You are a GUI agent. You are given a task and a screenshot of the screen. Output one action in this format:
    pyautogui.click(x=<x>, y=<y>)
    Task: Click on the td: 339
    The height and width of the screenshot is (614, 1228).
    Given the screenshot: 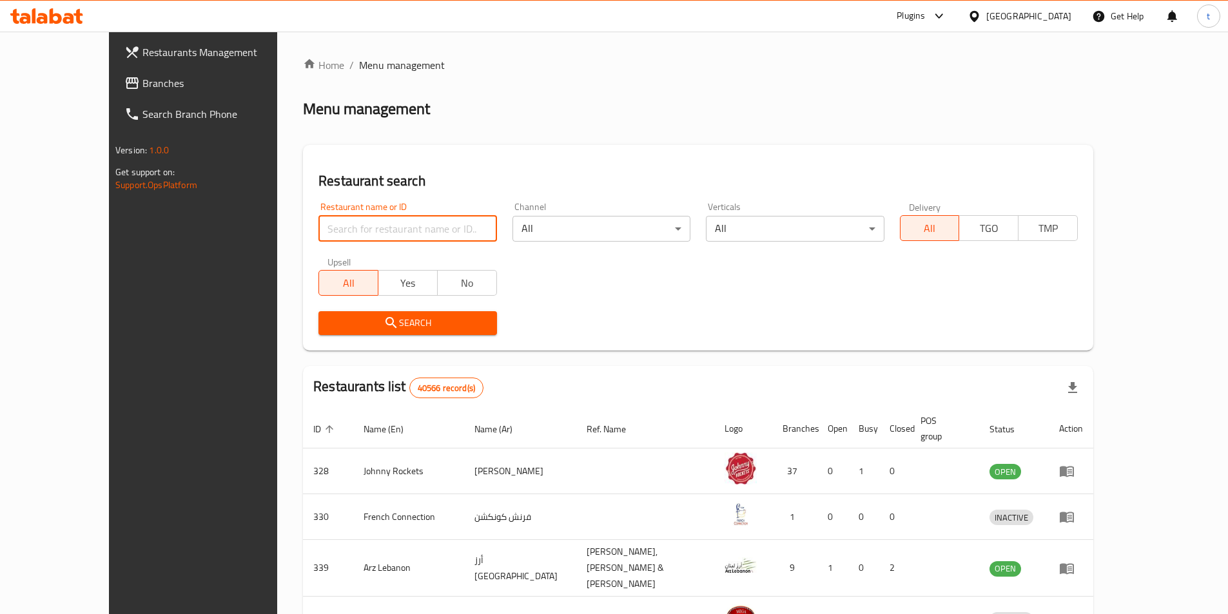 What is the action you would take?
    pyautogui.click(x=328, y=569)
    